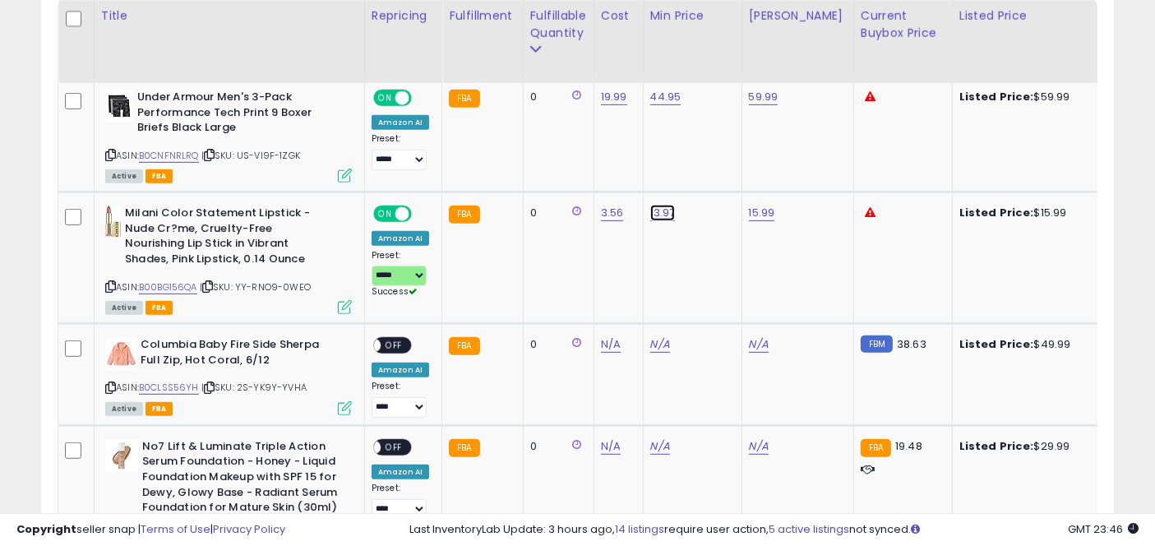 This screenshot has height=546, width=1155. What do you see at coordinates (113, 222) in the screenshot?
I see `img: 316LuEwqDiL._SL40_.jpg` at bounding box center [113, 222].